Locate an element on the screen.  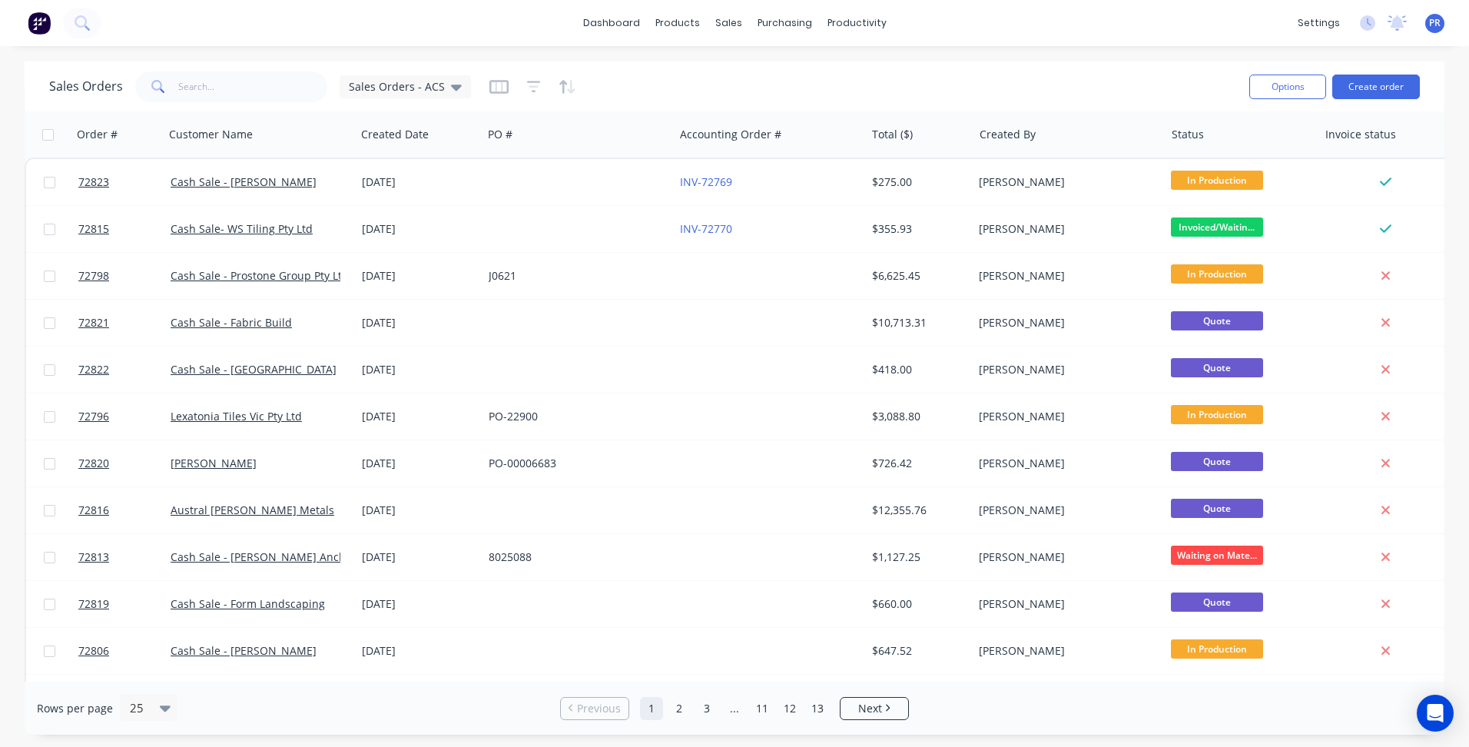
div: Status is located at coordinates (1188, 134).